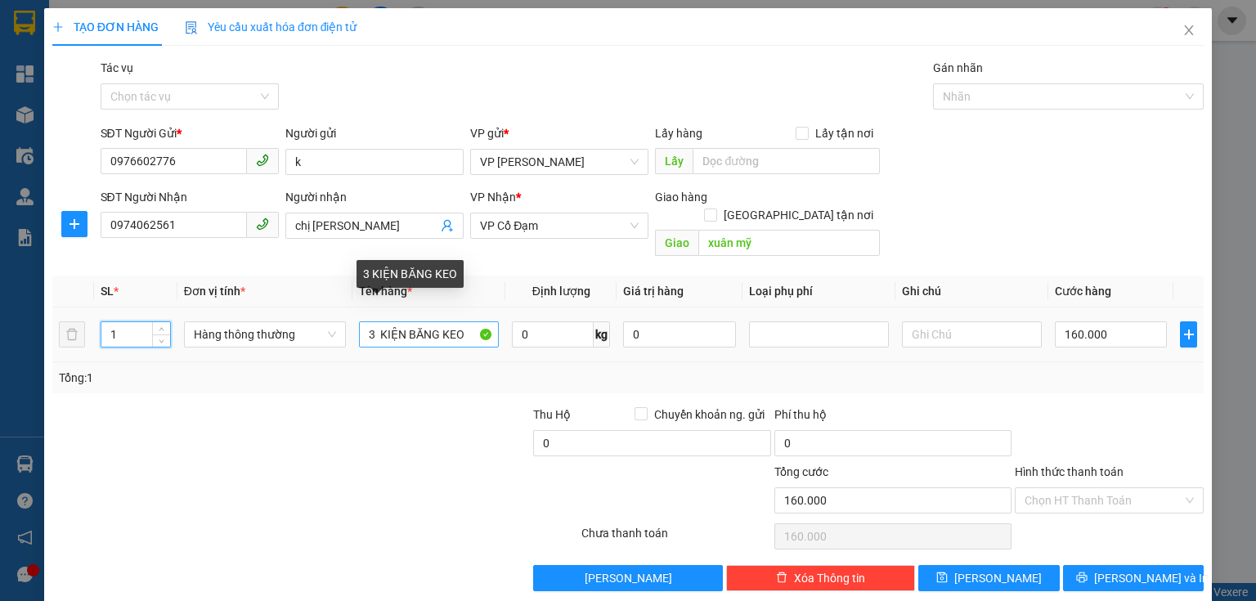 The height and width of the screenshot is (601, 1256). Describe the element at coordinates (375, 197) in the screenshot. I see `div: Người nhận` at that location.